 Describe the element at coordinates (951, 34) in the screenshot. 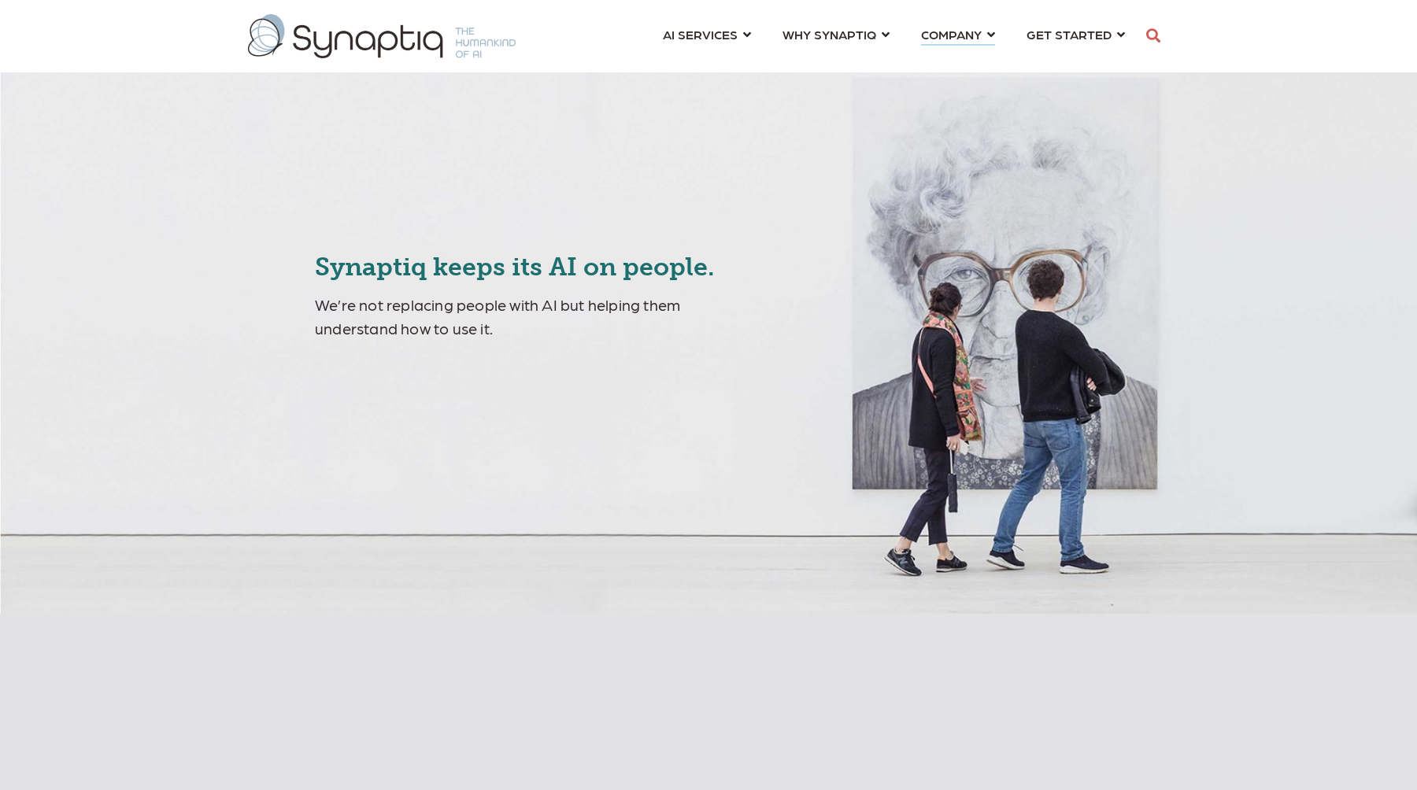

I see `span: COMPANY` at that location.